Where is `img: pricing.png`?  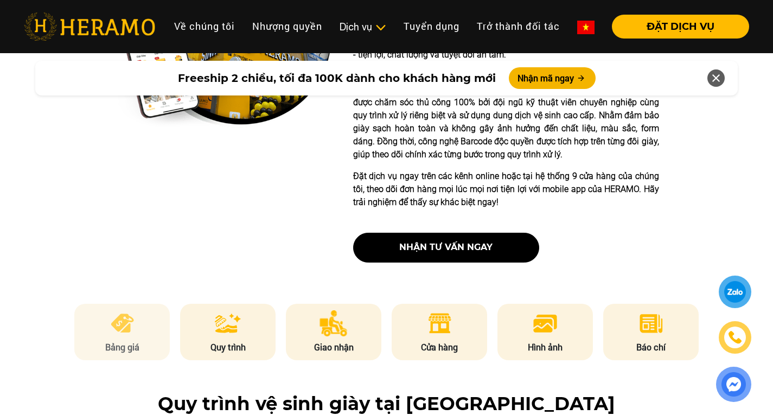
img: pricing.png is located at coordinates (122, 323).